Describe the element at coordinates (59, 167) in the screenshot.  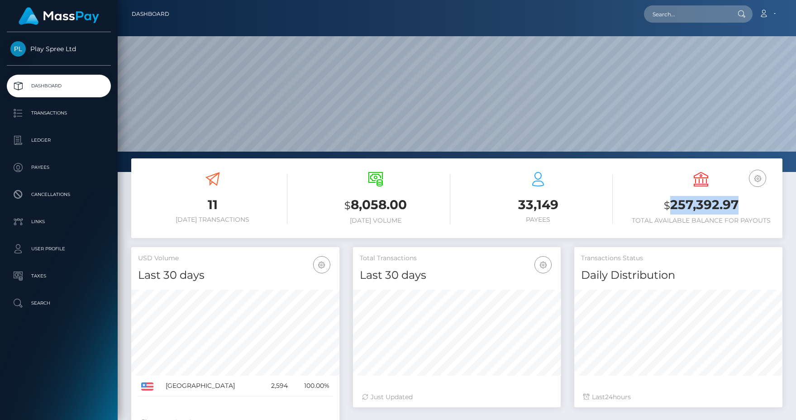
I see `a: Payees` at that location.